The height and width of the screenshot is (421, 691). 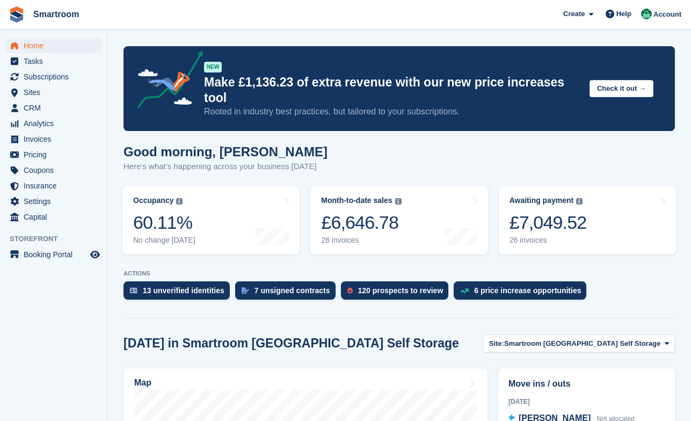 I want to click on span: Create, so click(x=574, y=14).